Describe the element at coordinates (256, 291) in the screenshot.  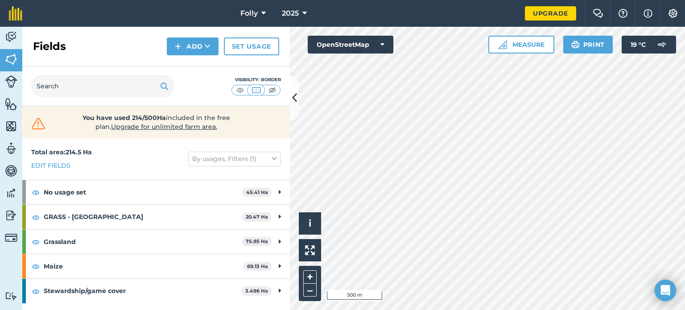
I see `strong: 3.496 Ha` at that location.